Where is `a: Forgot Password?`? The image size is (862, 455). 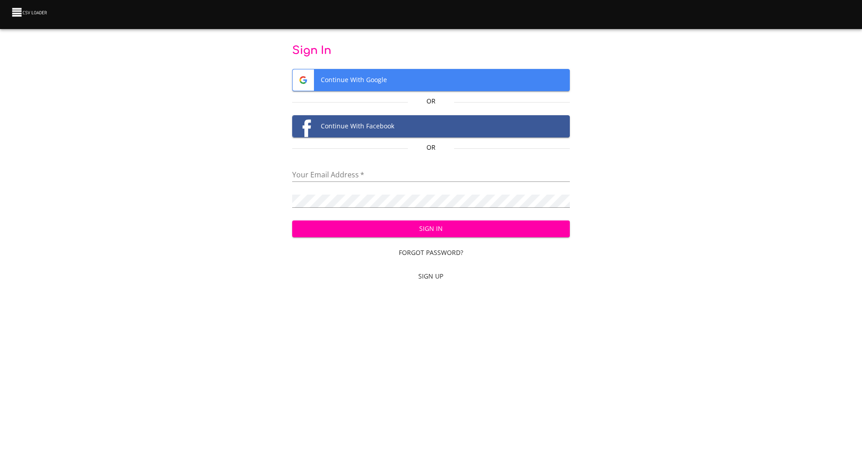
a: Forgot Password? is located at coordinates (431, 253).